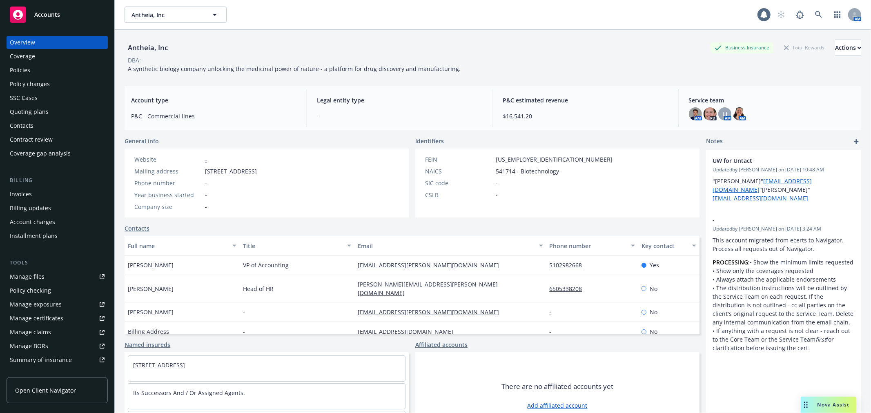 The image size is (871, 413). I want to click on div: Full name, so click(178, 246).